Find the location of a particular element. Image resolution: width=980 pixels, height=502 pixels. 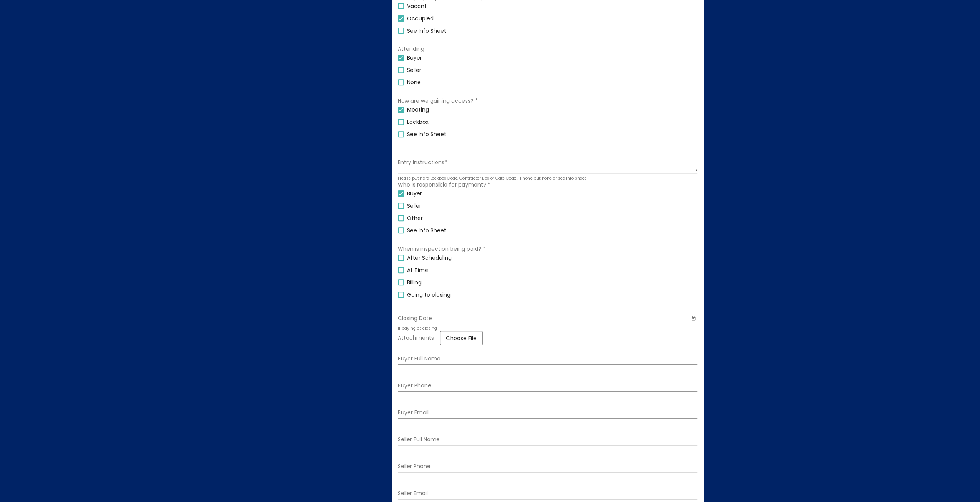

span: Meeting is located at coordinates (418, 110).